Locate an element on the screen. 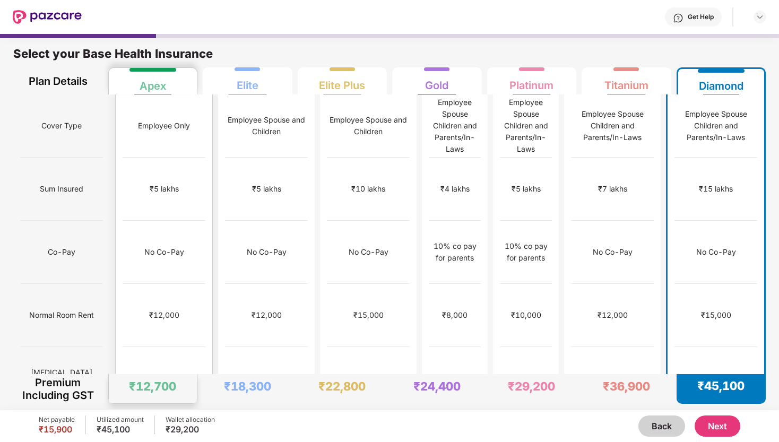 The width and height of the screenshot is (779, 442). div: ₹12,700 is located at coordinates (152, 387).